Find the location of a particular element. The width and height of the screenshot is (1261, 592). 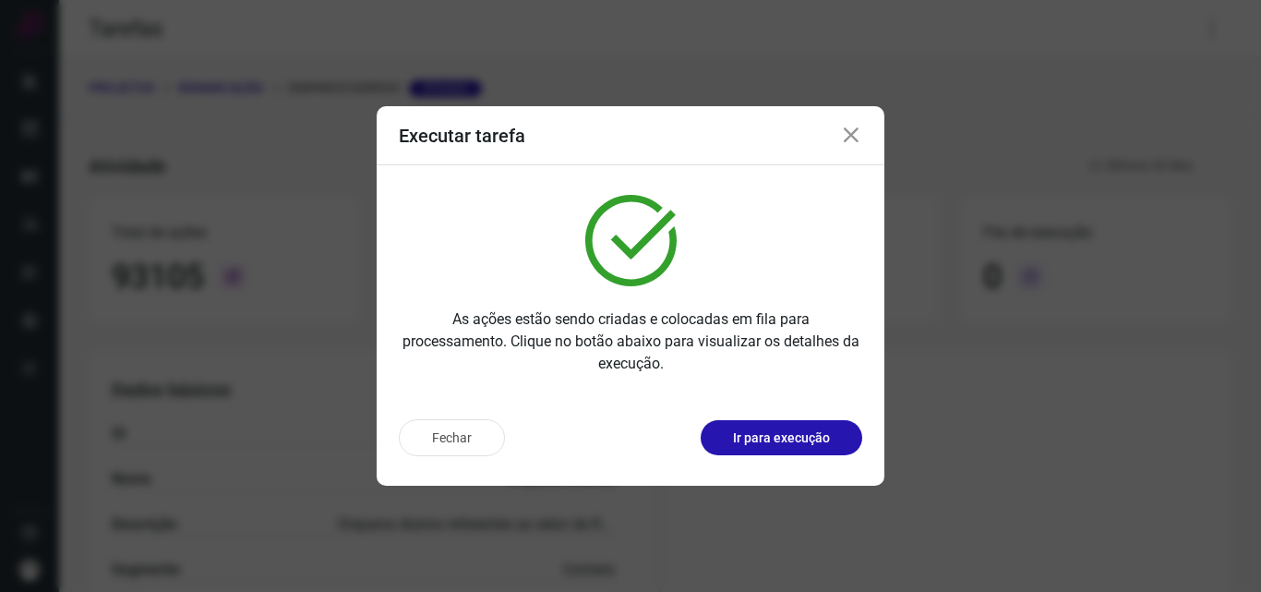

h3: Executar tarefa is located at coordinates (461, 136).